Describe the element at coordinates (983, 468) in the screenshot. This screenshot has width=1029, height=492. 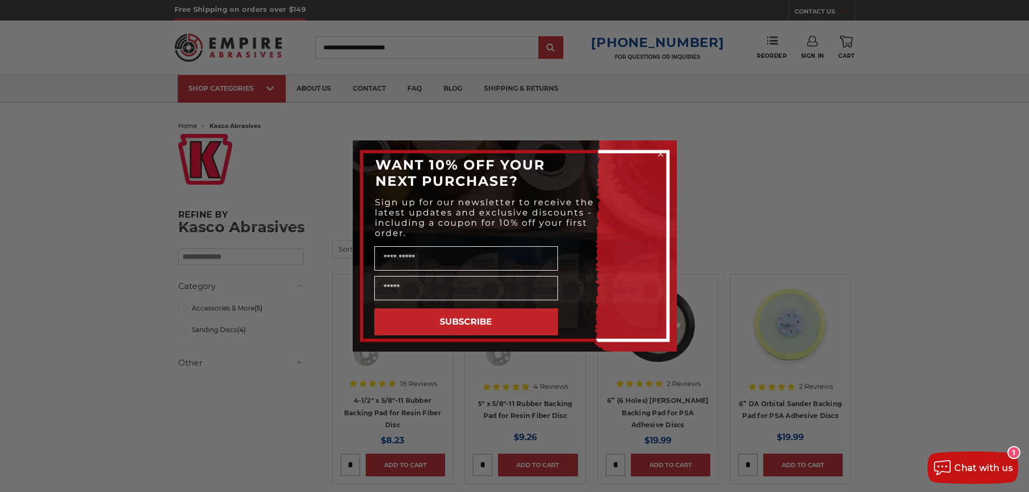
I see `span: Chat with us` at that location.